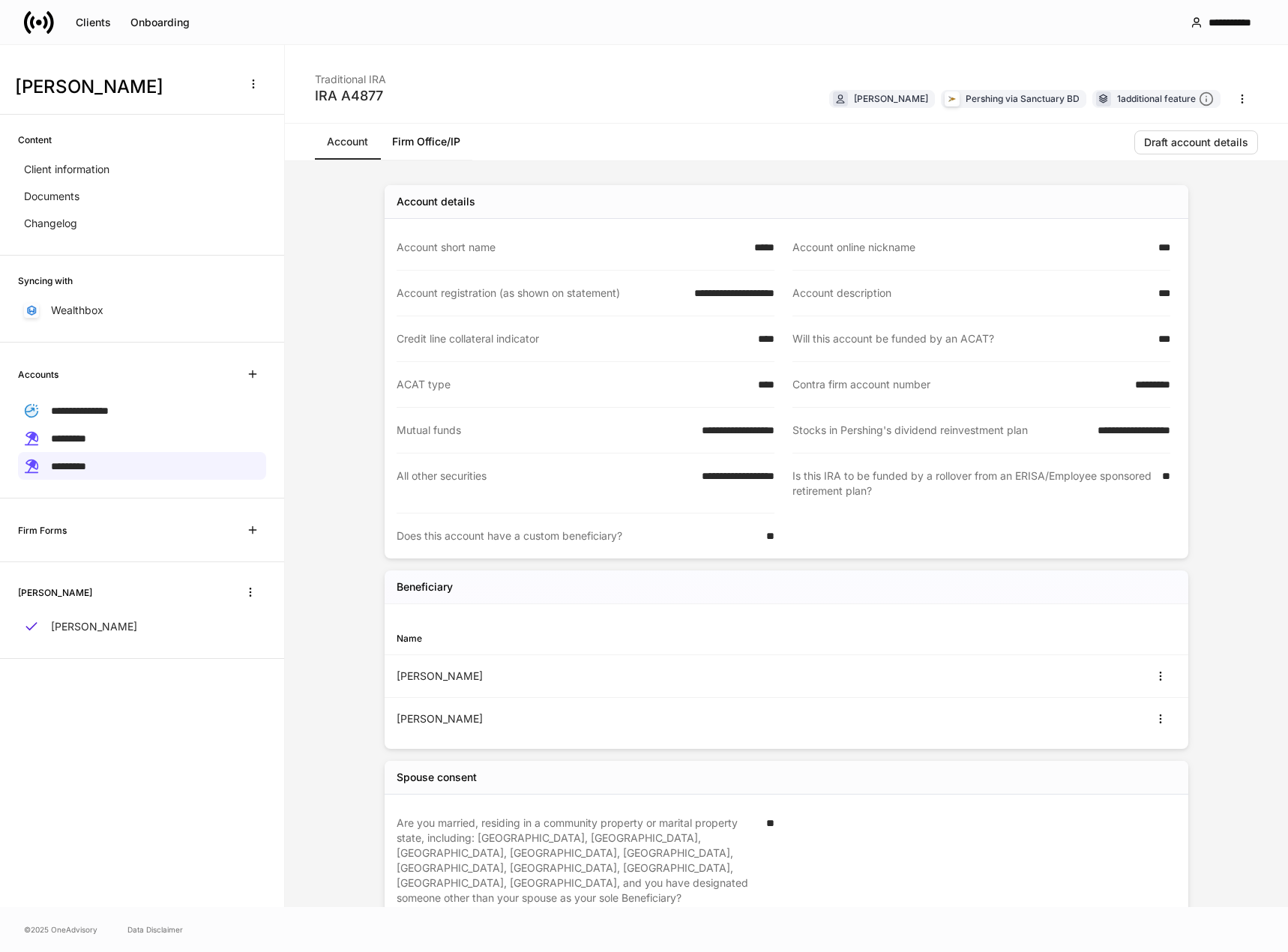  What do you see at coordinates (142, 310) in the screenshot?
I see `a: Wealthbox` at bounding box center [142, 310].